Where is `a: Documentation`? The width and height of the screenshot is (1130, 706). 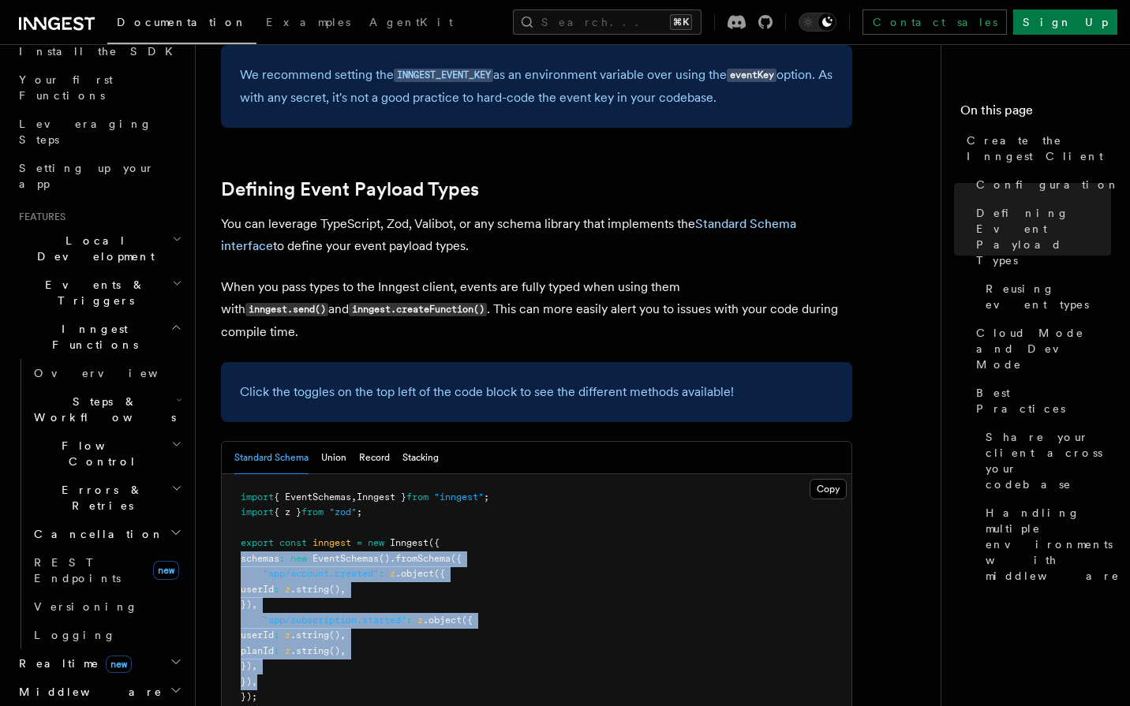 a: Documentation is located at coordinates (181, 24).